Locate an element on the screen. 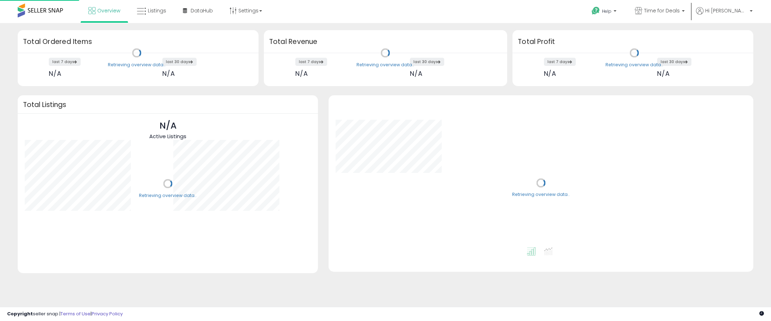 This screenshot has width=771, height=321. strong: Copyright is located at coordinates (20, 313).